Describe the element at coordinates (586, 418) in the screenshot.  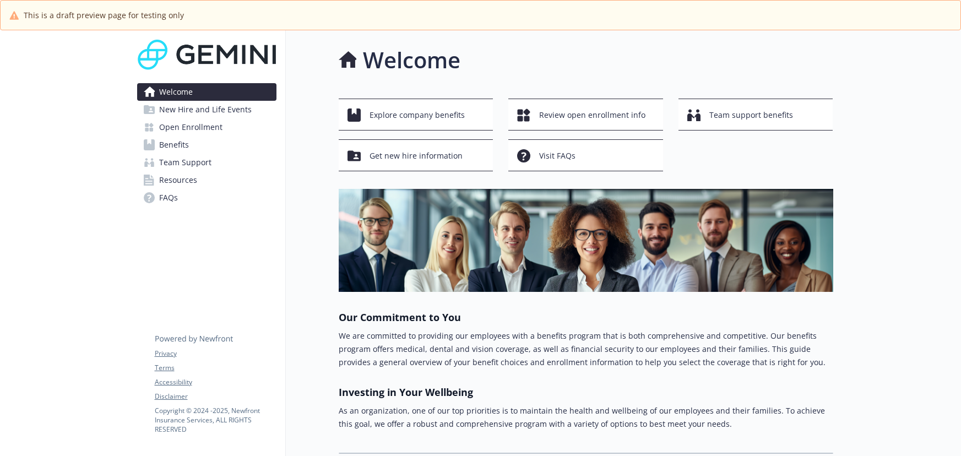
I see `p: As an organization, one of our top priorities is to maintain the health and wellbeing of our empl...` at that location.